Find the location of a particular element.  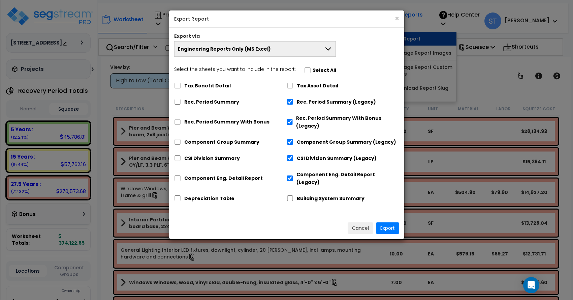

label: Component Eng. Detail Report (Legacy) is located at coordinates (348, 178).